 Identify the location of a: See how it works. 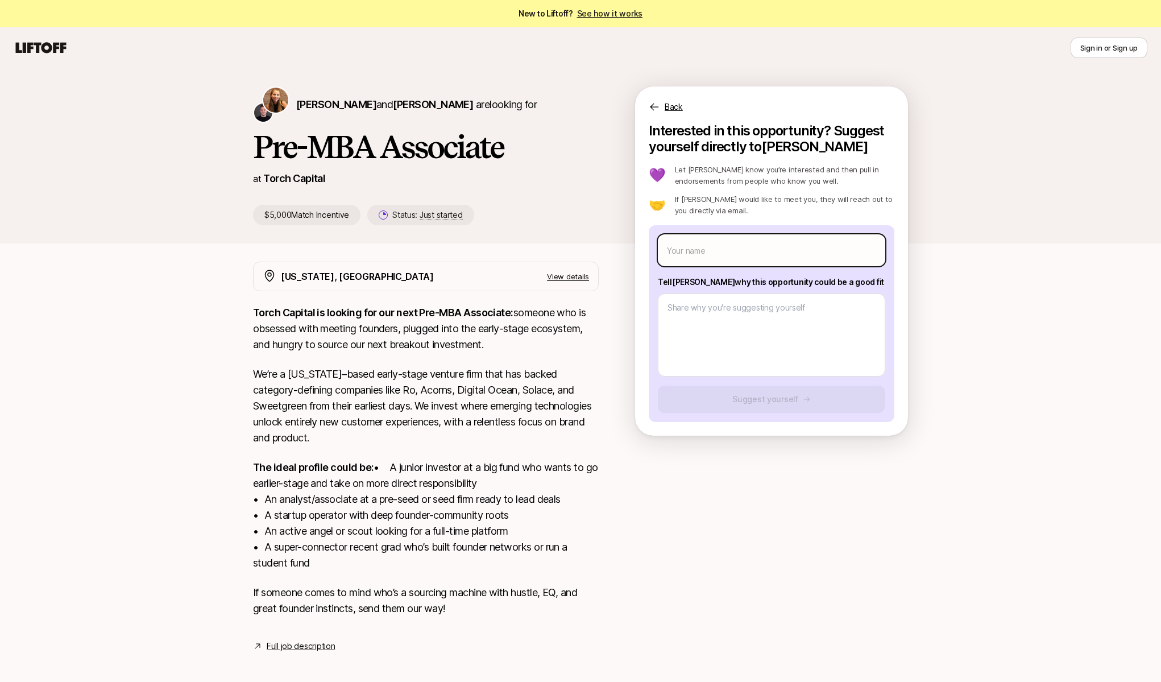
(610, 13).